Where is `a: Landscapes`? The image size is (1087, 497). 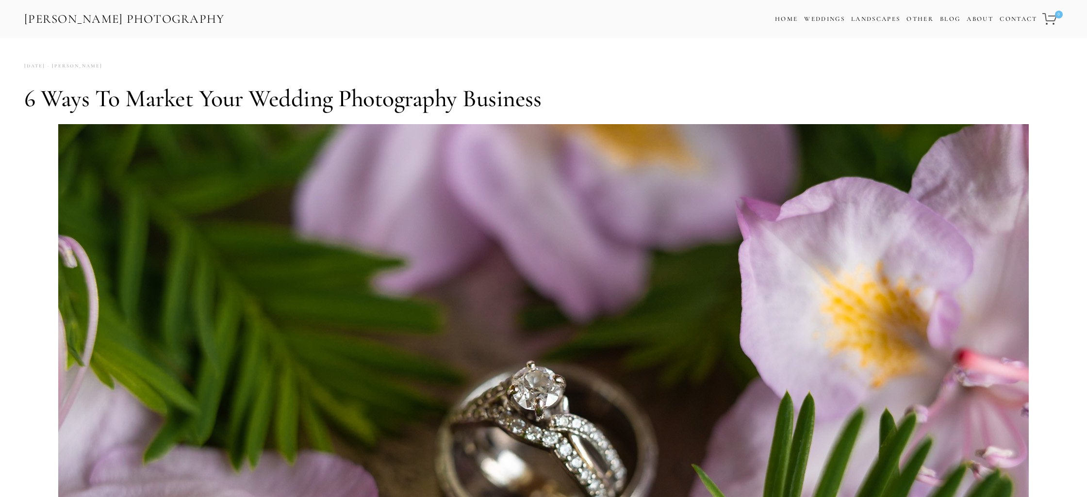 a: Landscapes is located at coordinates (875, 19).